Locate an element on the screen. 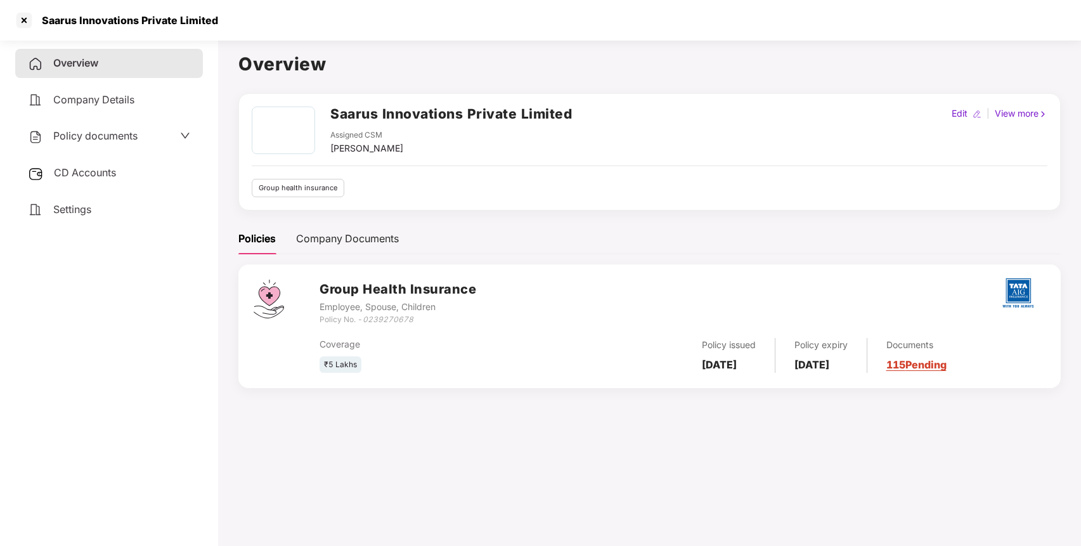  h2: Saarus Innovations Private Limited is located at coordinates (451, 113).